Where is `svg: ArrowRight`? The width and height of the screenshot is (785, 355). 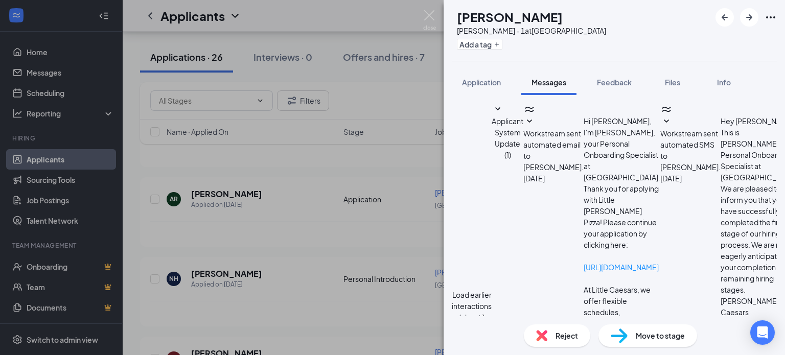 svg: ArrowRight is located at coordinates (749, 17).